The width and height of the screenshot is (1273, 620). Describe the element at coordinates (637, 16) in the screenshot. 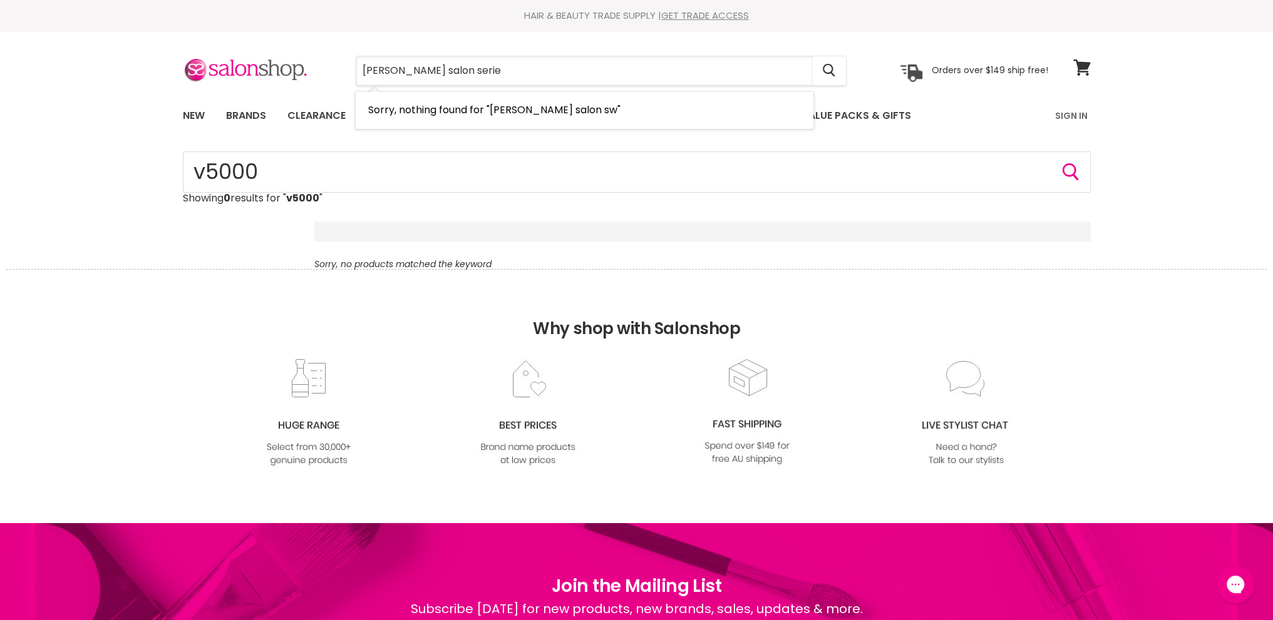

I see `div: HAIR & BEAUTY TRADE SUPPLY |` at that location.